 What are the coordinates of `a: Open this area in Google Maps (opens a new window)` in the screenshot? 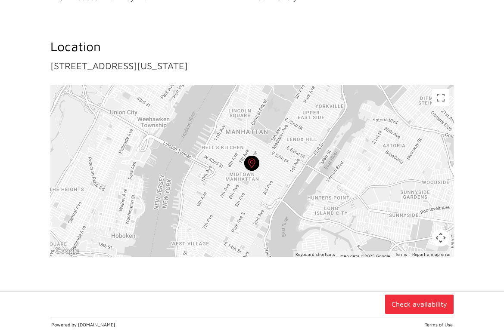 It's located at (67, 251).